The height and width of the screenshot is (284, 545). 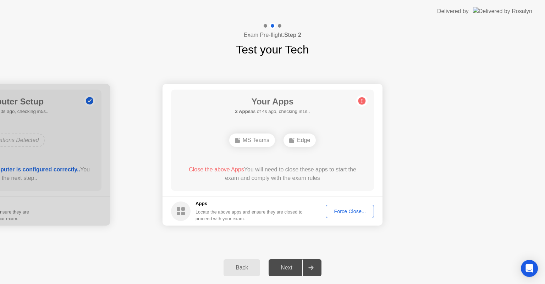 What do you see at coordinates (272, 174) in the screenshot?
I see `div: You will need to close these apps to start the exam and comply with the exam rules` at bounding box center [272, 174].